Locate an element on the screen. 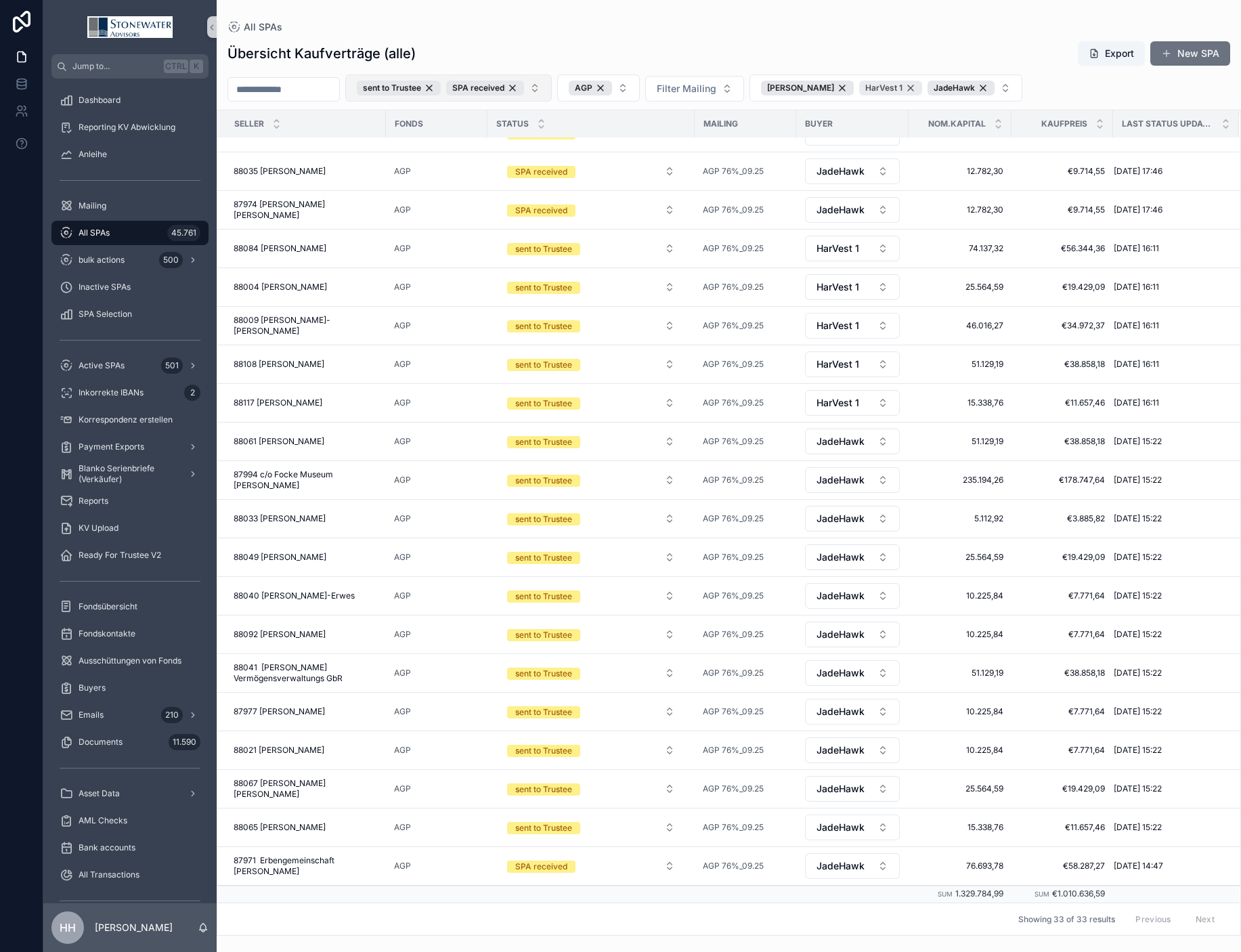  a: €19.429,09 is located at coordinates (1062, 557).